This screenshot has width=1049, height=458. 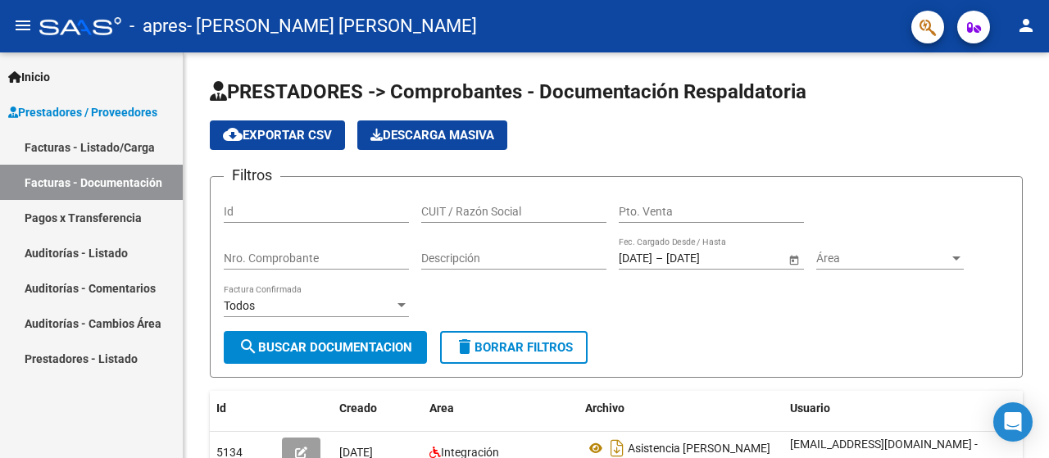 I want to click on span: Borrar Filtros, so click(x=514, y=348).